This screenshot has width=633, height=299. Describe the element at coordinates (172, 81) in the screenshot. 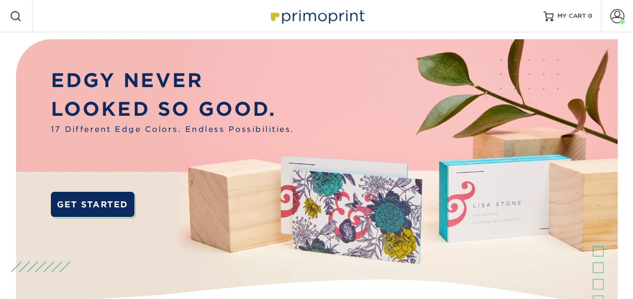

I see `p: EDGY NEVER` at that location.